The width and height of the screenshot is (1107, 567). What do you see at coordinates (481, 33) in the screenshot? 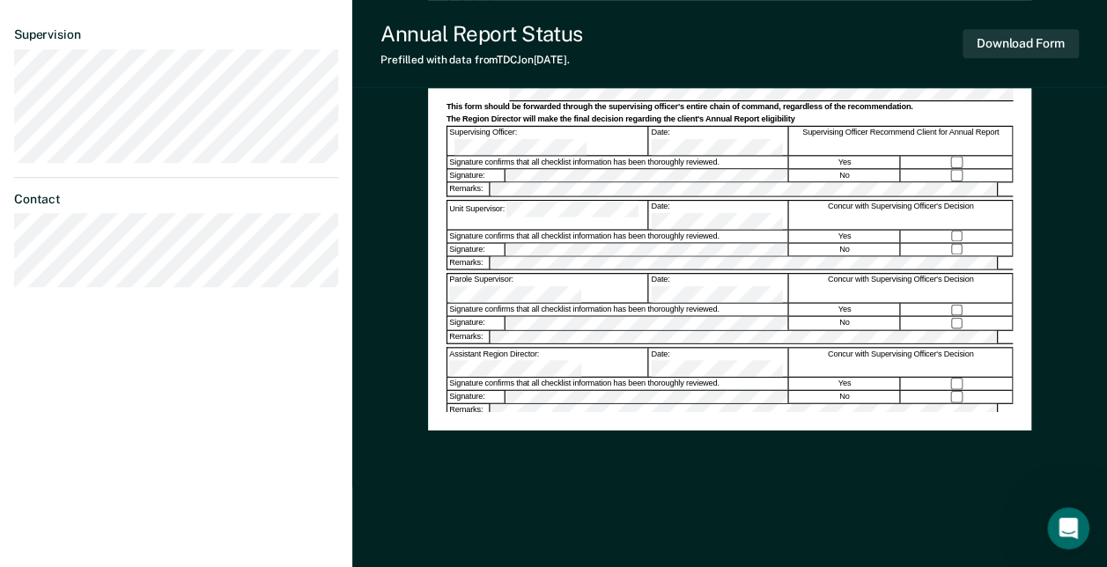
I see `div: Annual Report Status` at bounding box center [481, 33].